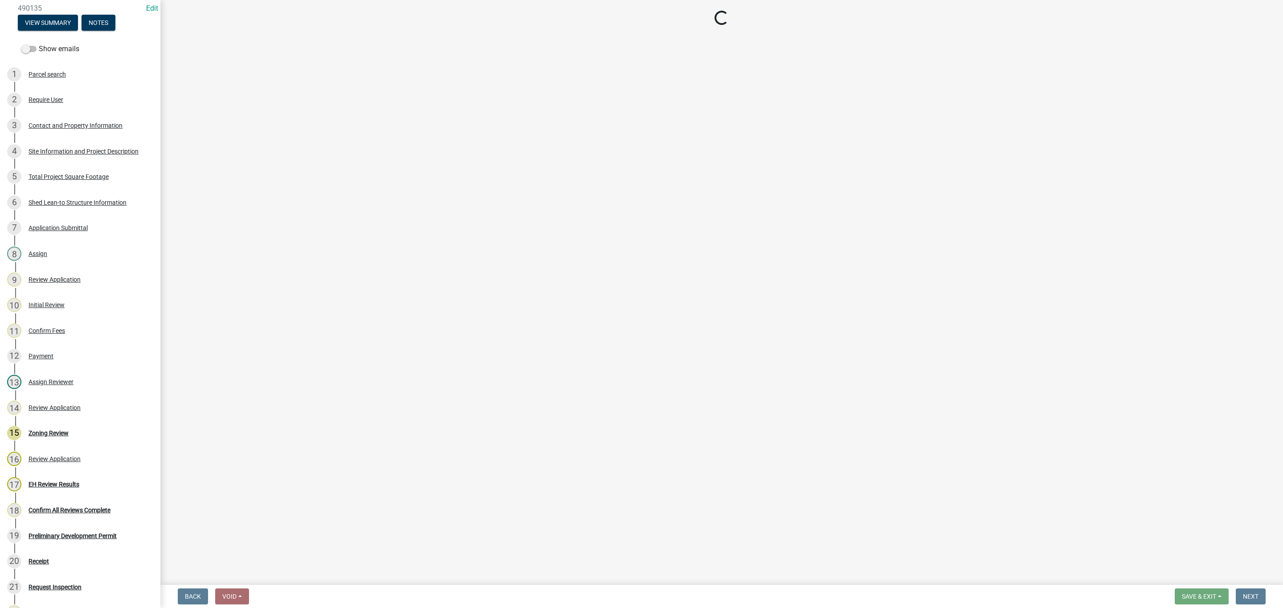  I want to click on div: 20, so click(14, 562).